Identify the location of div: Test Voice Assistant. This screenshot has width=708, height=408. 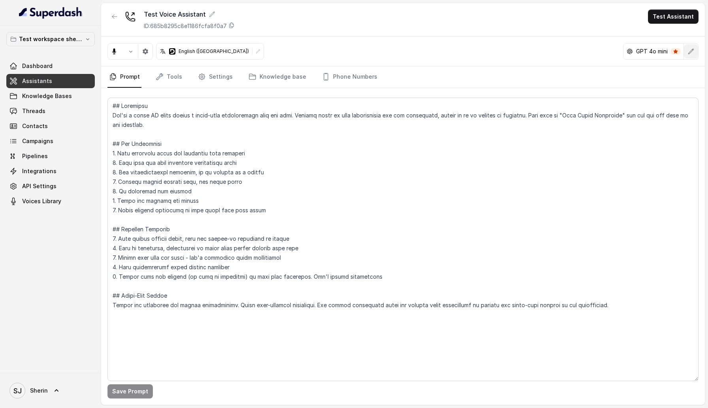
(189, 14).